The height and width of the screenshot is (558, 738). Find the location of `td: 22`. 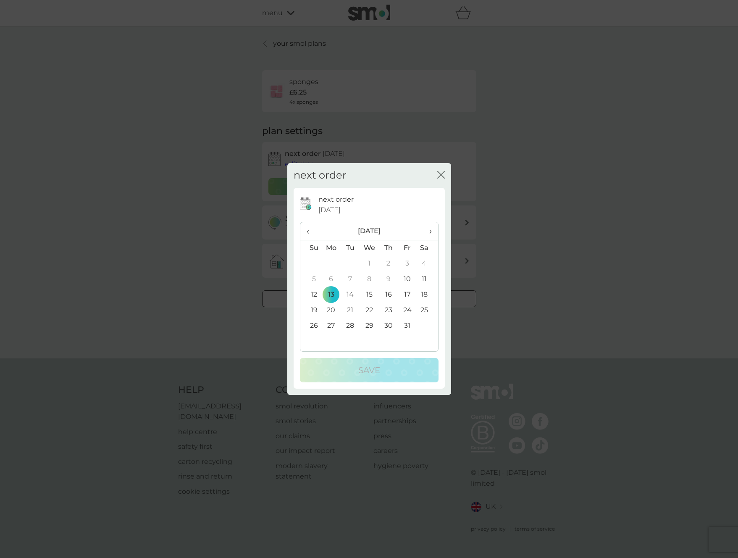

td: 22 is located at coordinates (369, 310).